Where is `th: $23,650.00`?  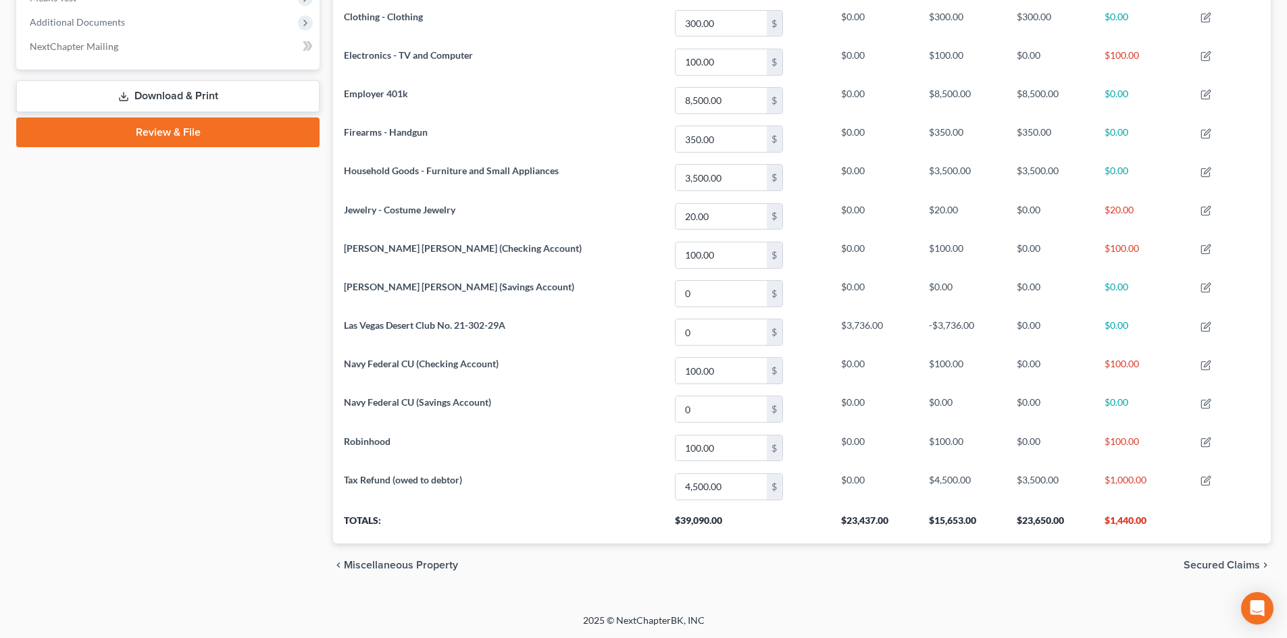
th: $23,650.00 is located at coordinates (1050, 525).